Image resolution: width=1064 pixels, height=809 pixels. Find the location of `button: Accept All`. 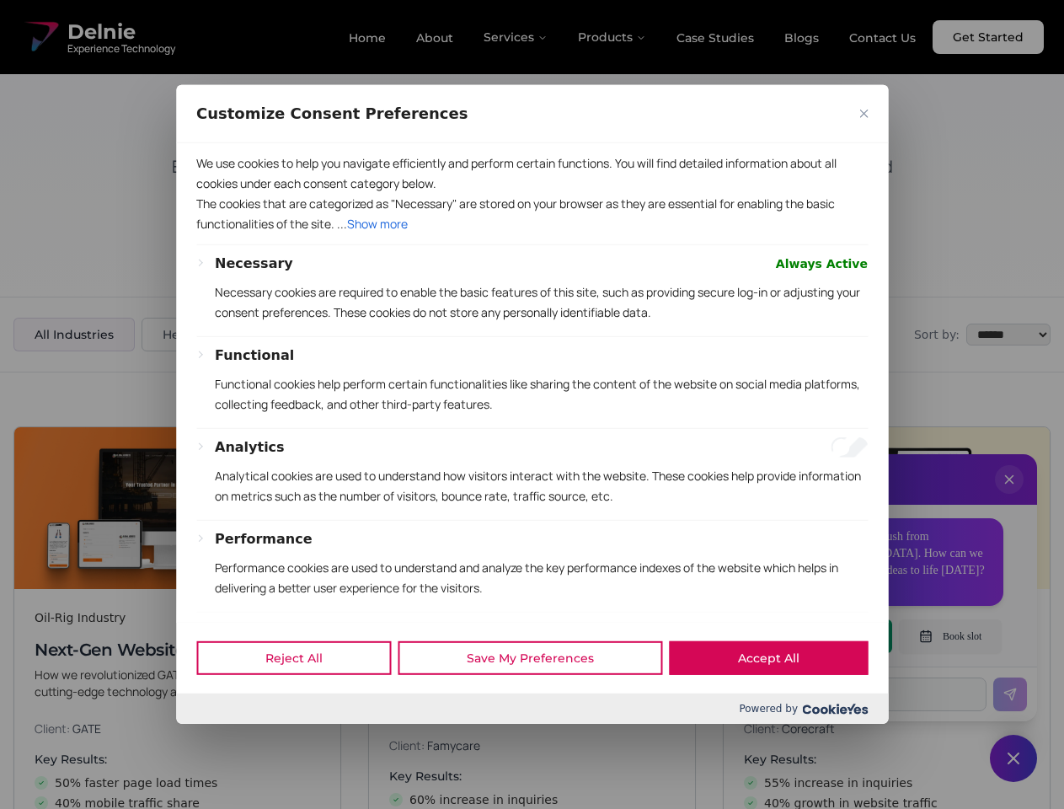

button: Accept All is located at coordinates (769, 658).